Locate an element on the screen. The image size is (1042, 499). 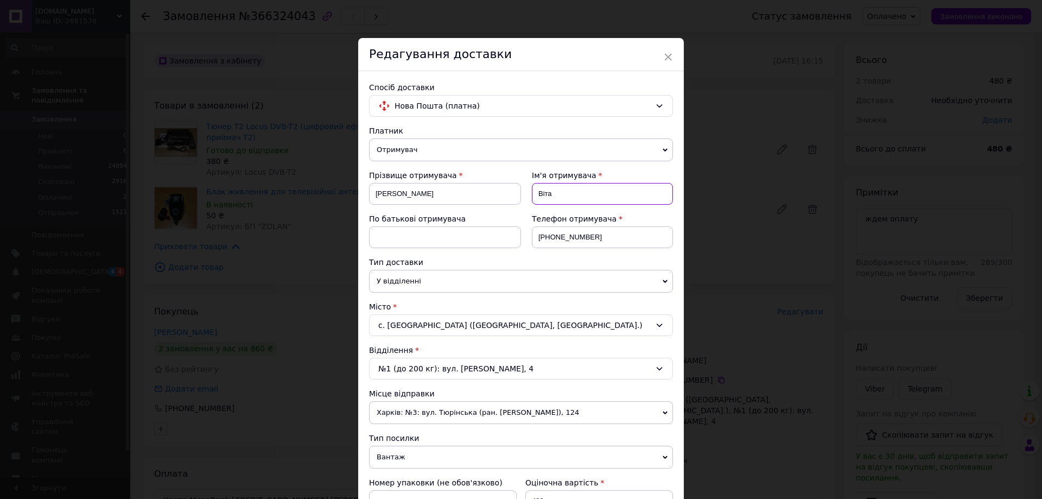
div: Місто is located at coordinates (521, 307).